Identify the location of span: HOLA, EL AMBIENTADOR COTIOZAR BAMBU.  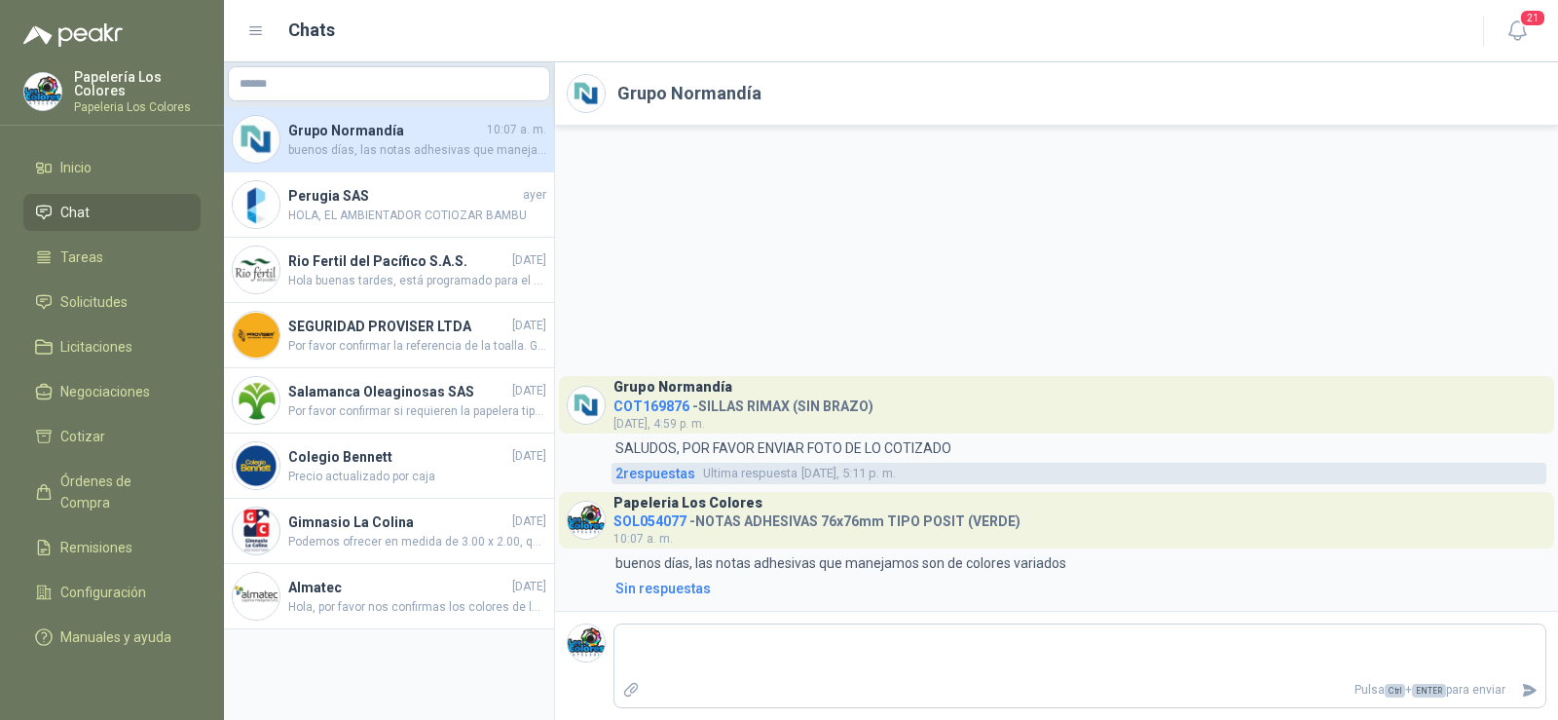
(417, 215).